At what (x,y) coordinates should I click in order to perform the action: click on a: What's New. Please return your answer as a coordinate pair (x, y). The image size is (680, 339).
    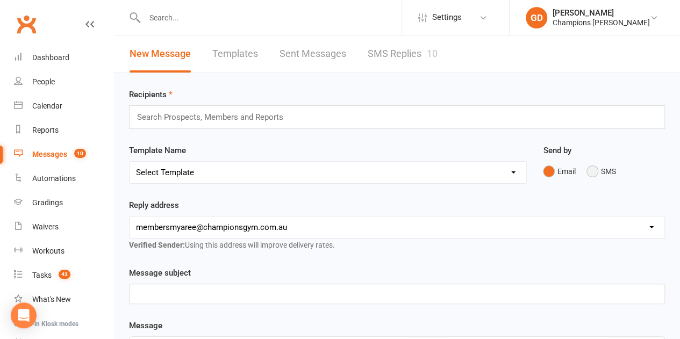
    Looking at the image, I should click on (63, 300).